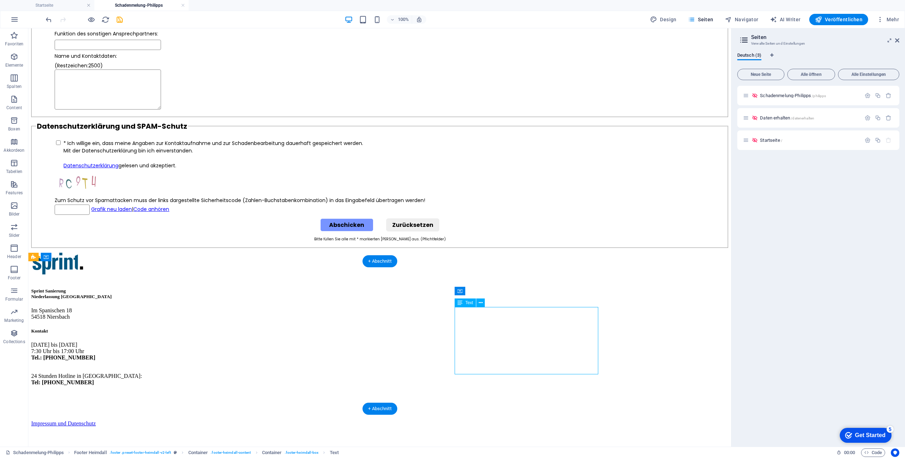 This screenshot has width=905, height=458. Describe the element at coordinates (36, 11) in the screenshot. I see `div: Get Started` at that location.